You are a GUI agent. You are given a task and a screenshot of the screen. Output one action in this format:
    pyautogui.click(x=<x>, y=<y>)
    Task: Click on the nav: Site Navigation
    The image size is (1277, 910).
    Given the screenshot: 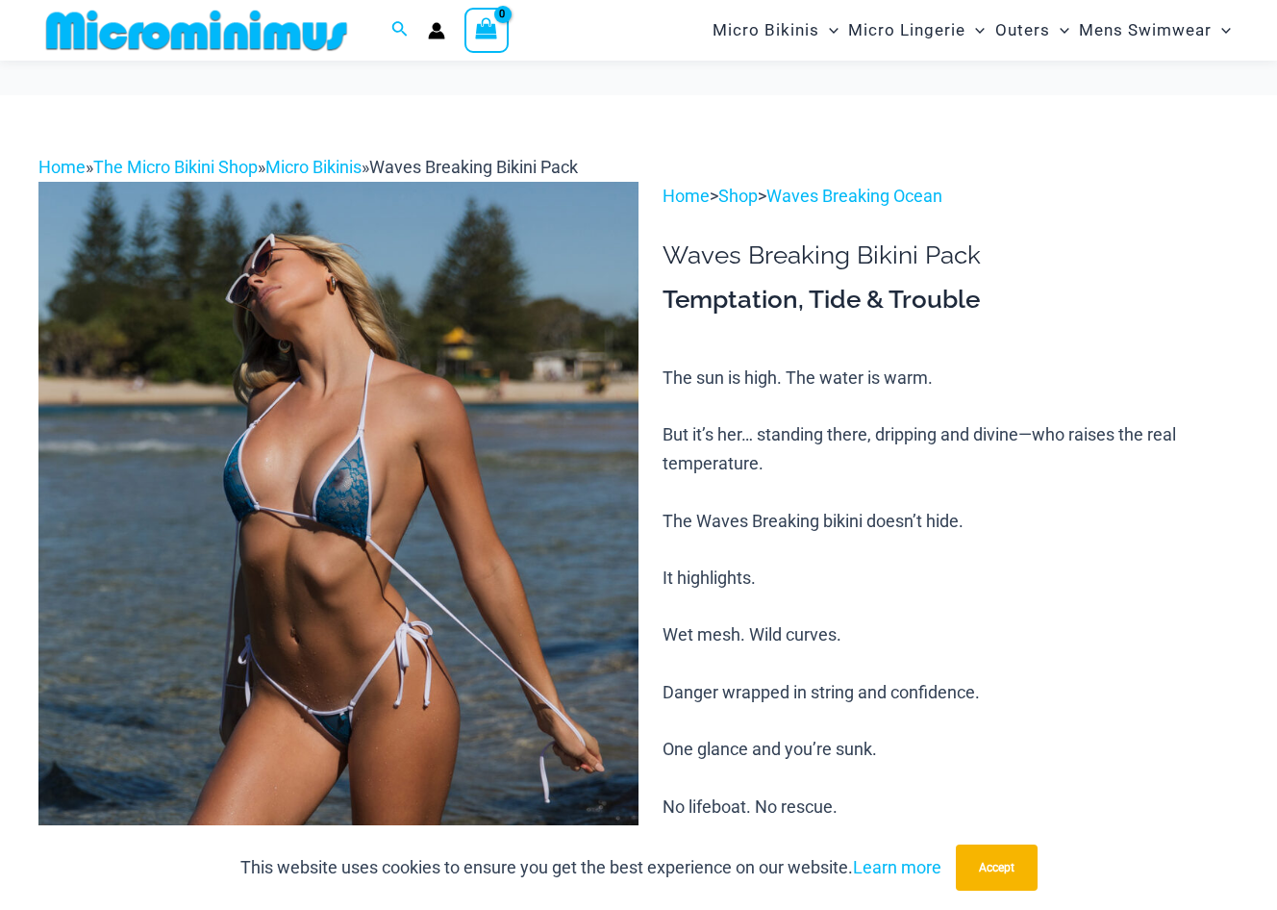 What is the action you would take?
    pyautogui.click(x=971, y=30)
    